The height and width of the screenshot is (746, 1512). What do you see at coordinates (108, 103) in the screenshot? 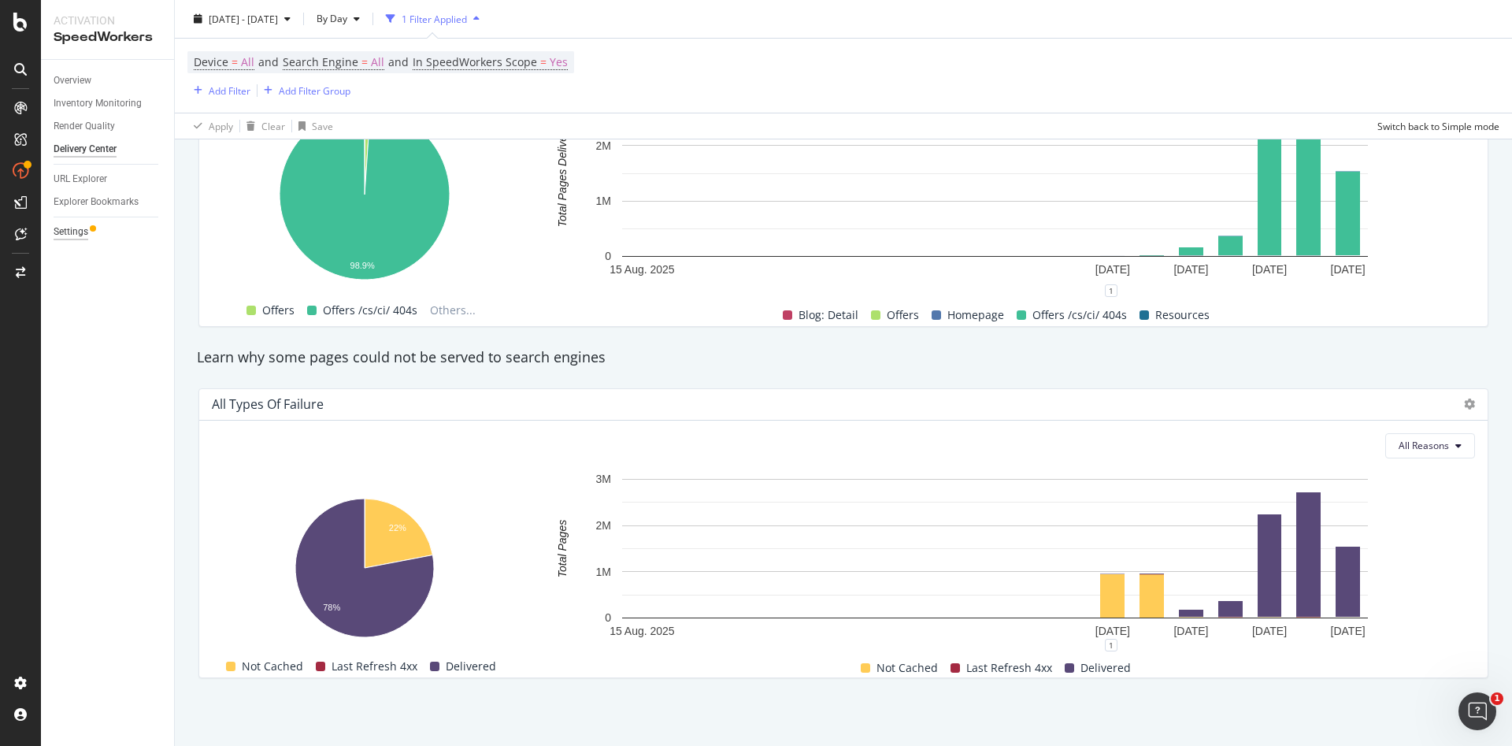
I see `a: Inventory Monitoring` at bounding box center [108, 103].